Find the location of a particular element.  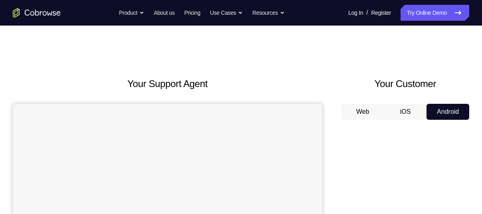

button: Product is located at coordinates (131, 13).